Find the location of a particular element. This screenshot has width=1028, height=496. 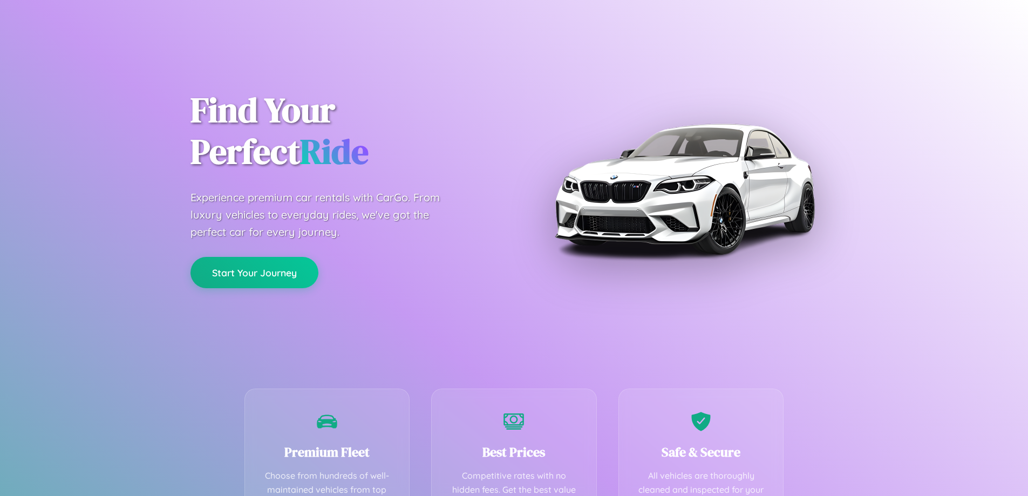

span: Ride is located at coordinates (334, 151).